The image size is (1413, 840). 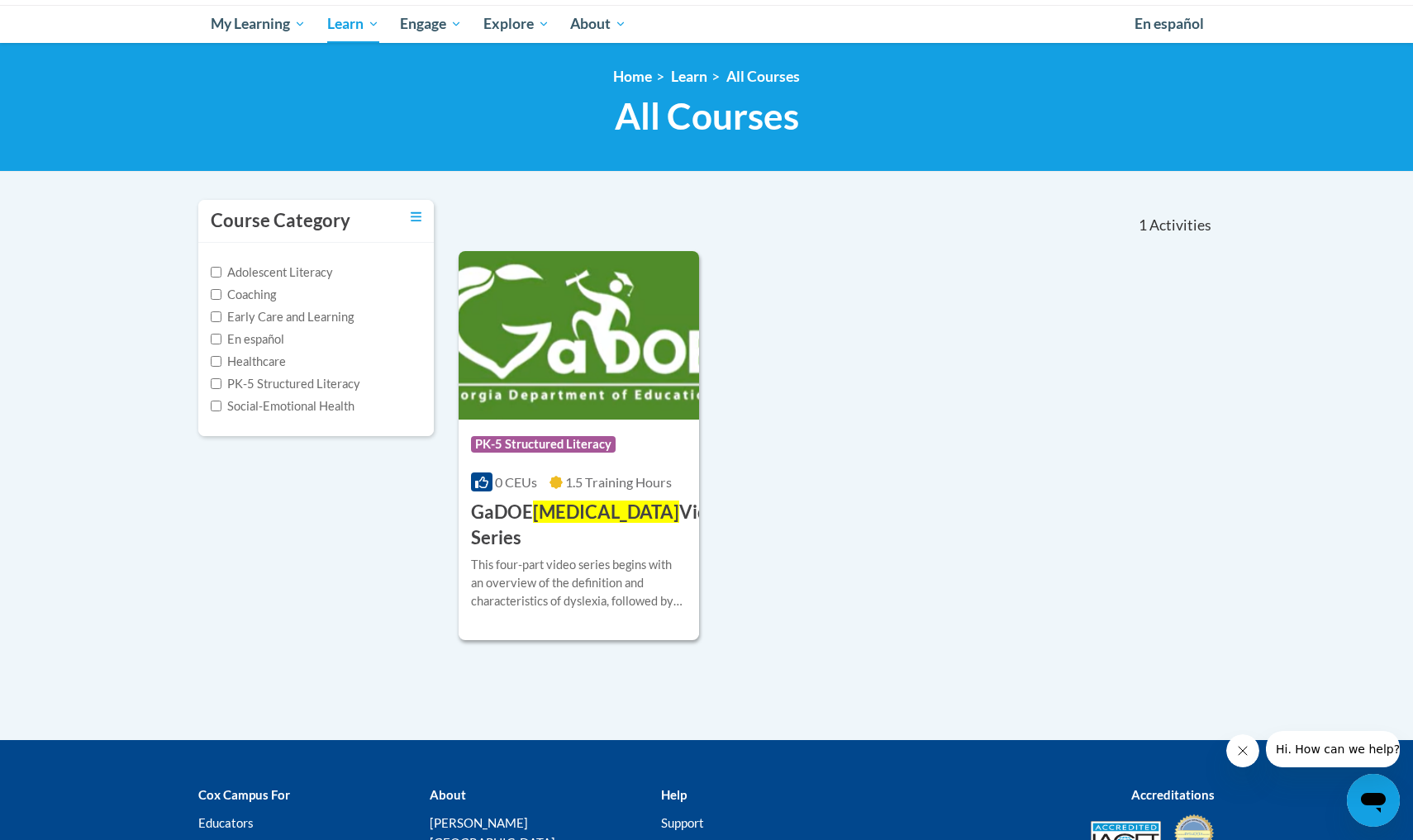 What do you see at coordinates (282, 317) in the screenshot?
I see `label: Early Care and Learning` at bounding box center [282, 317].